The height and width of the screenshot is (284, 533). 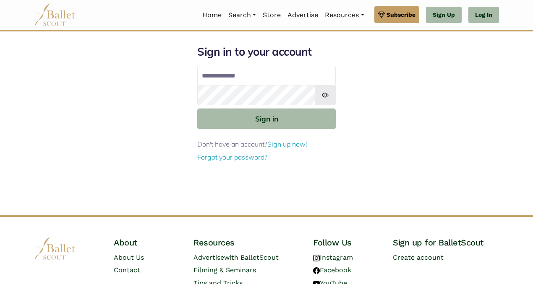 What do you see at coordinates (346, 243) in the screenshot?
I see `h4: Follow Us` at bounding box center [346, 243].